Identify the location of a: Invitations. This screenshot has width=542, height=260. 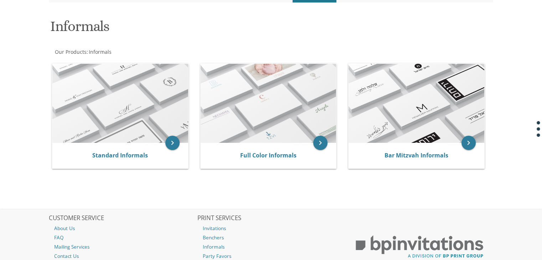
(271, 229).